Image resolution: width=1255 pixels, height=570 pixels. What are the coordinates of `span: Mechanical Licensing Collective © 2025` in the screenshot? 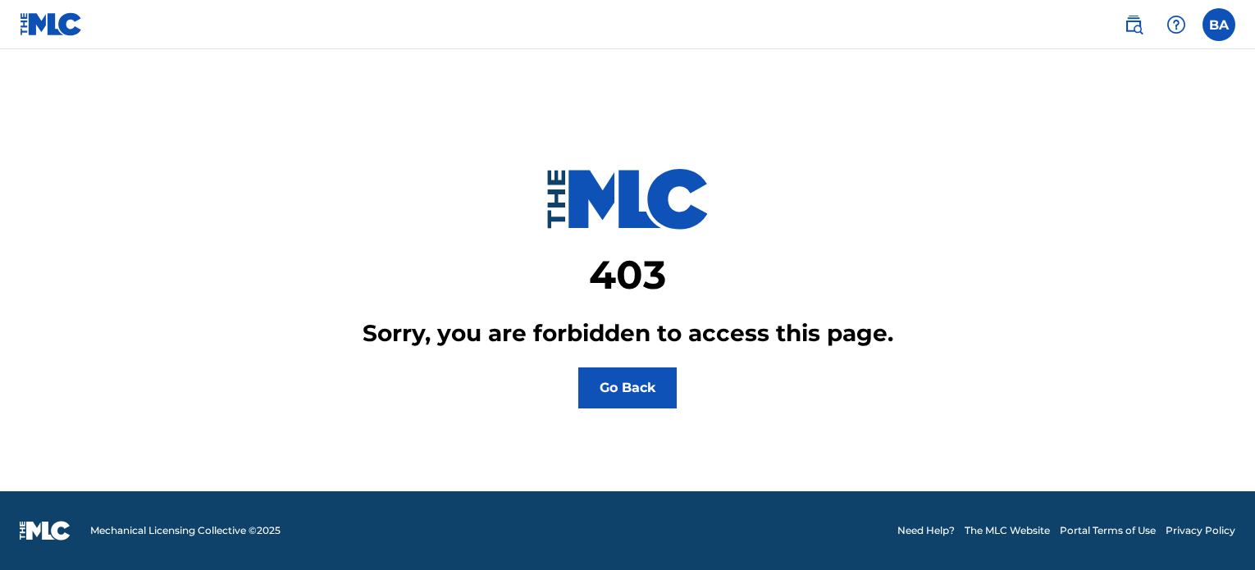 It's located at (185, 531).